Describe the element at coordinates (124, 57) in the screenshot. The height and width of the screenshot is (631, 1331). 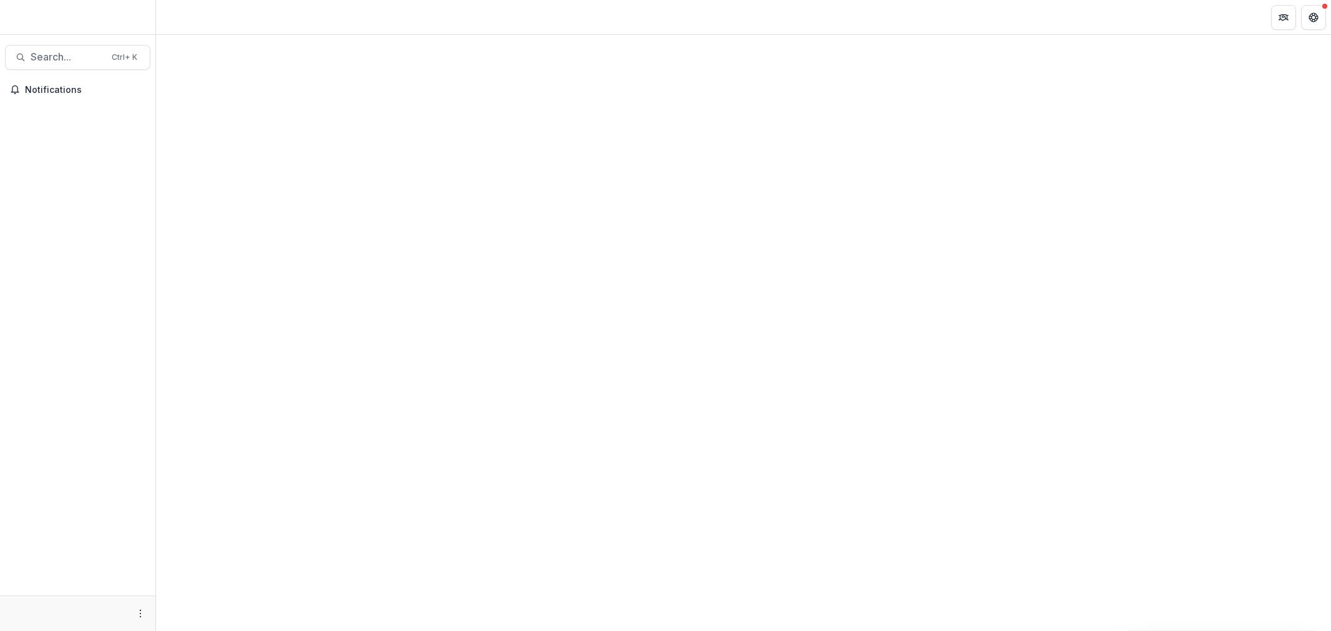
I see `div: Ctrl + K` at that location.